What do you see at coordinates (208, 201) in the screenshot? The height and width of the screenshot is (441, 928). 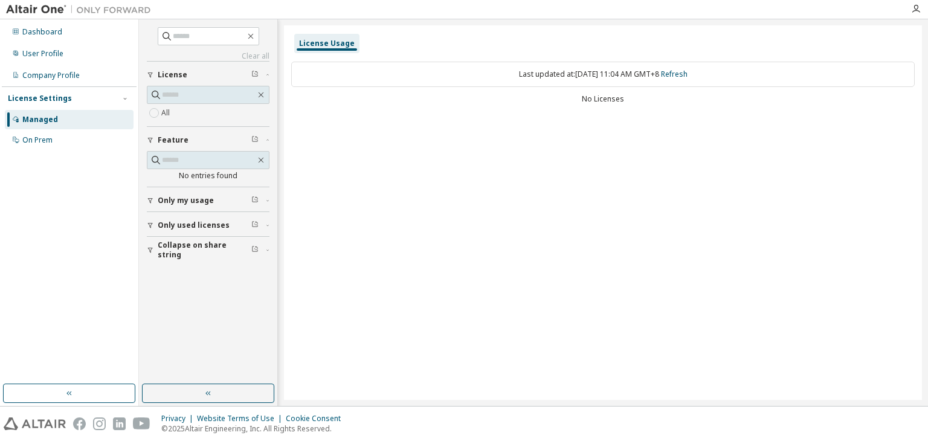 I see `button: Only my usage` at bounding box center [208, 201].